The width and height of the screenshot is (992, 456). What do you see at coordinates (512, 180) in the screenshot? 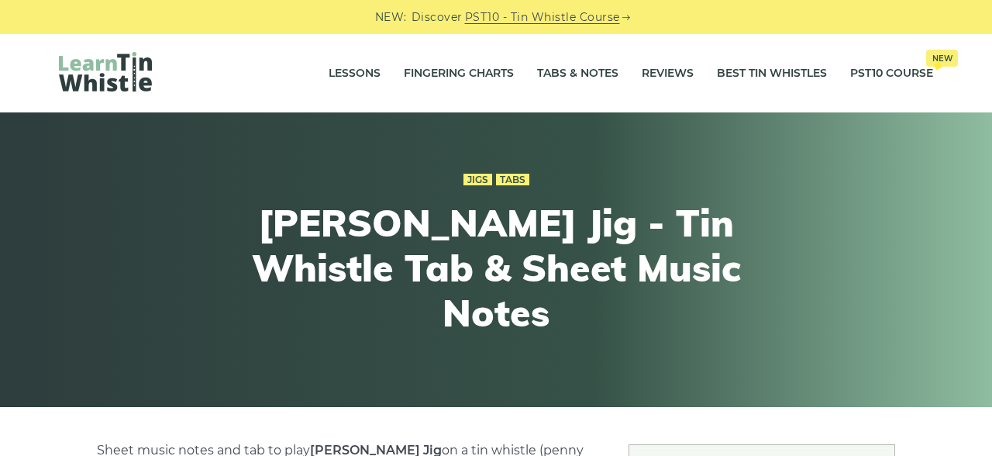
I see `a: Tabs` at bounding box center [512, 180].